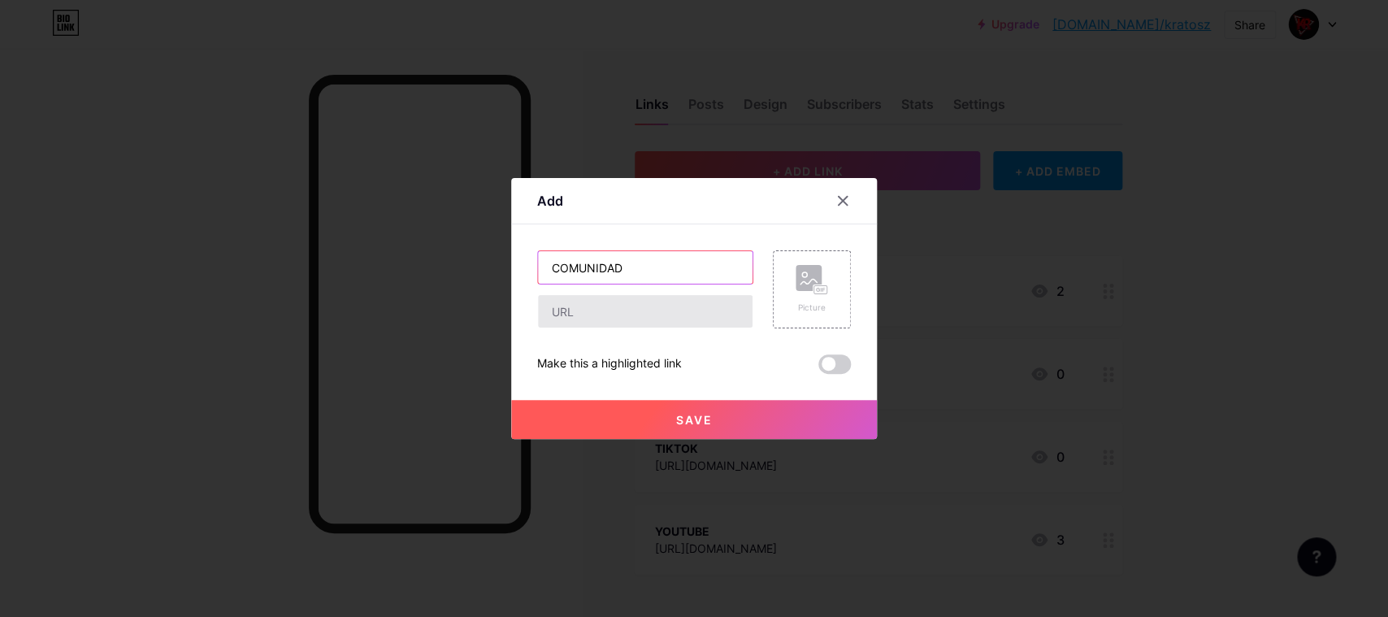 The image size is (1388, 617). What do you see at coordinates (645, 267) in the screenshot?
I see `input: Title` at bounding box center [645, 267].